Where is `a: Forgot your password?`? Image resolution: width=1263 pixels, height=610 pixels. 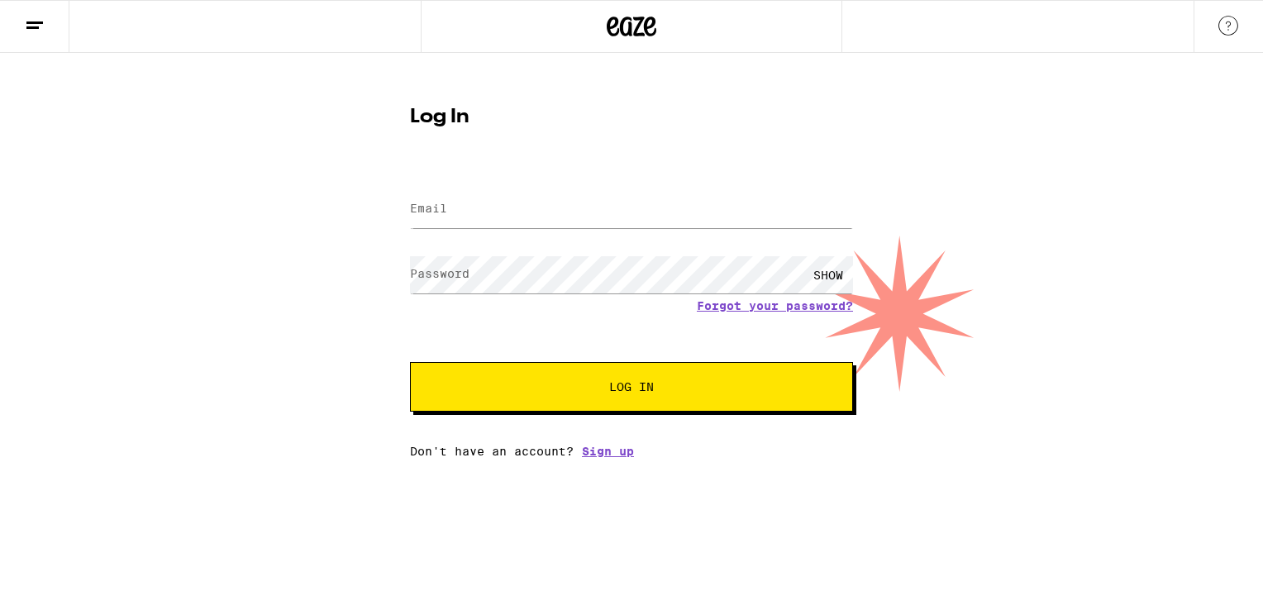 a: Forgot your password? is located at coordinates (774, 306).